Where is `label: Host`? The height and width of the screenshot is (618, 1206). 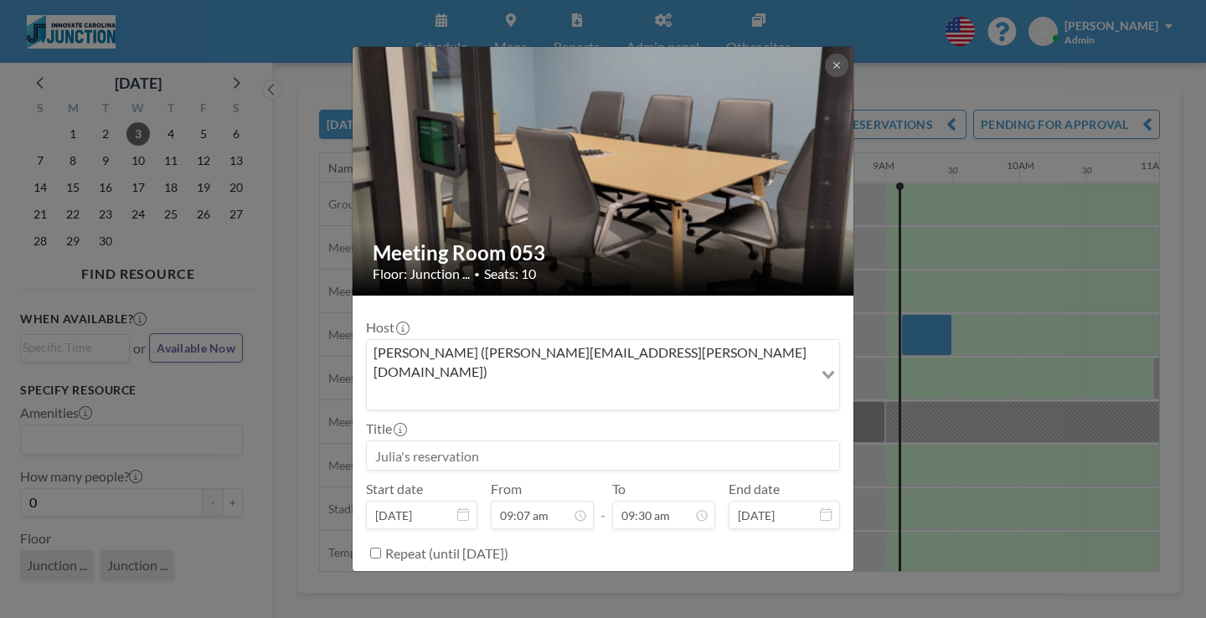 label: Host is located at coordinates (387, 328).